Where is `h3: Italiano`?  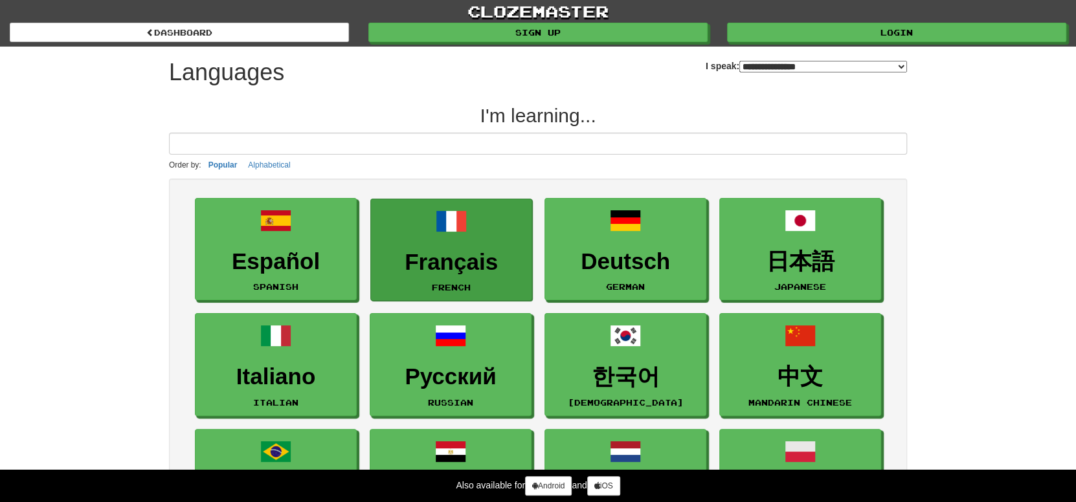
h3: Italiano is located at coordinates (276, 377).